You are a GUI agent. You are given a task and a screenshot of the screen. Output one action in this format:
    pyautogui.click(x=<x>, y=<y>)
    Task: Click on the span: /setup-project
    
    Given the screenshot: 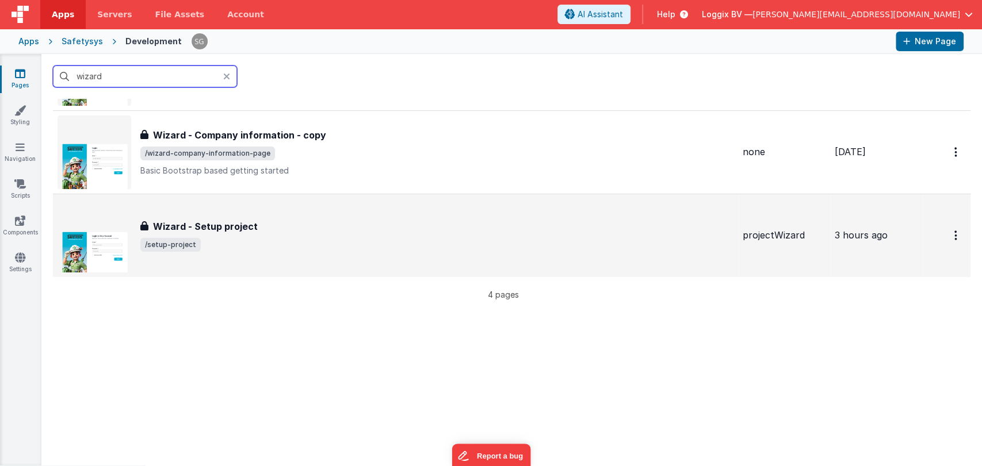 What is the action you would take?
    pyautogui.click(x=170, y=245)
    